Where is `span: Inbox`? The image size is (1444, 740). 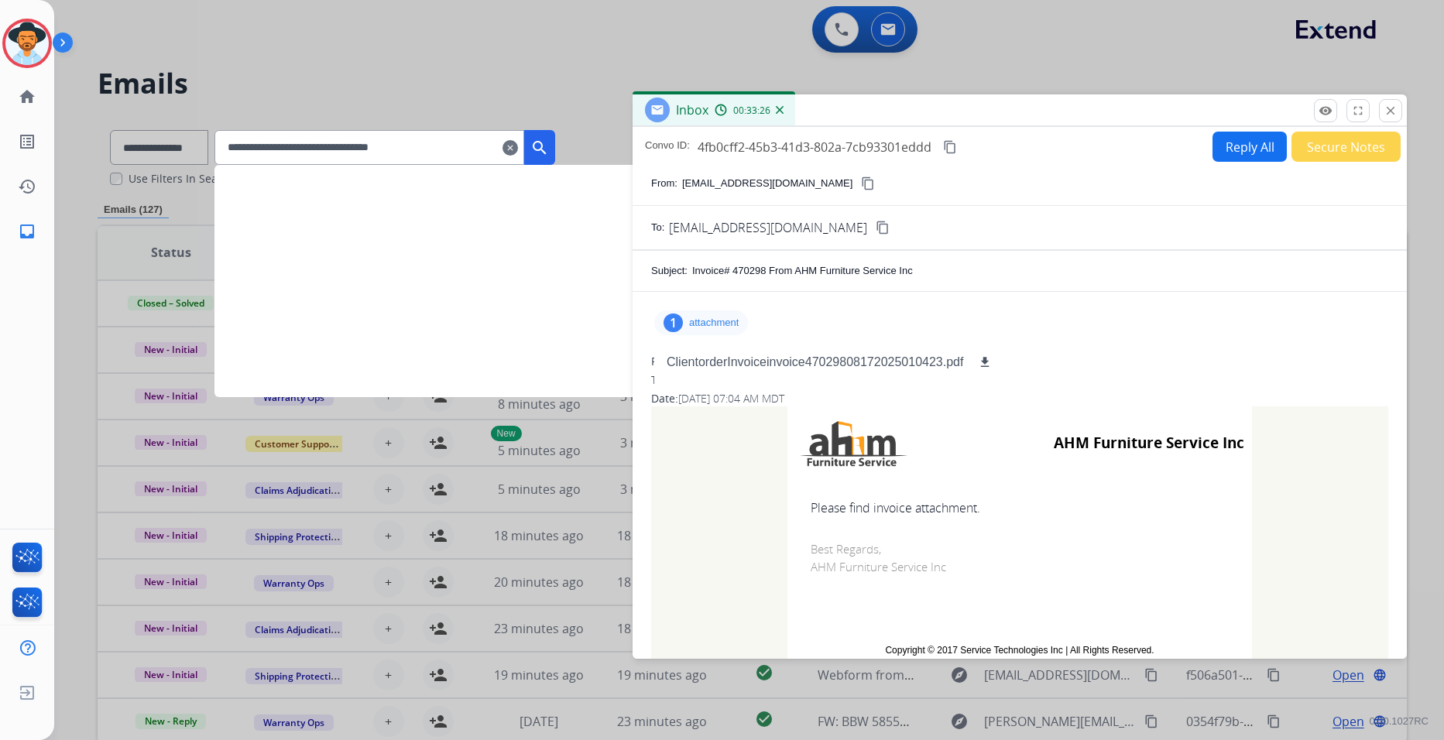
span: Inbox is located at coordinates (692, 110).